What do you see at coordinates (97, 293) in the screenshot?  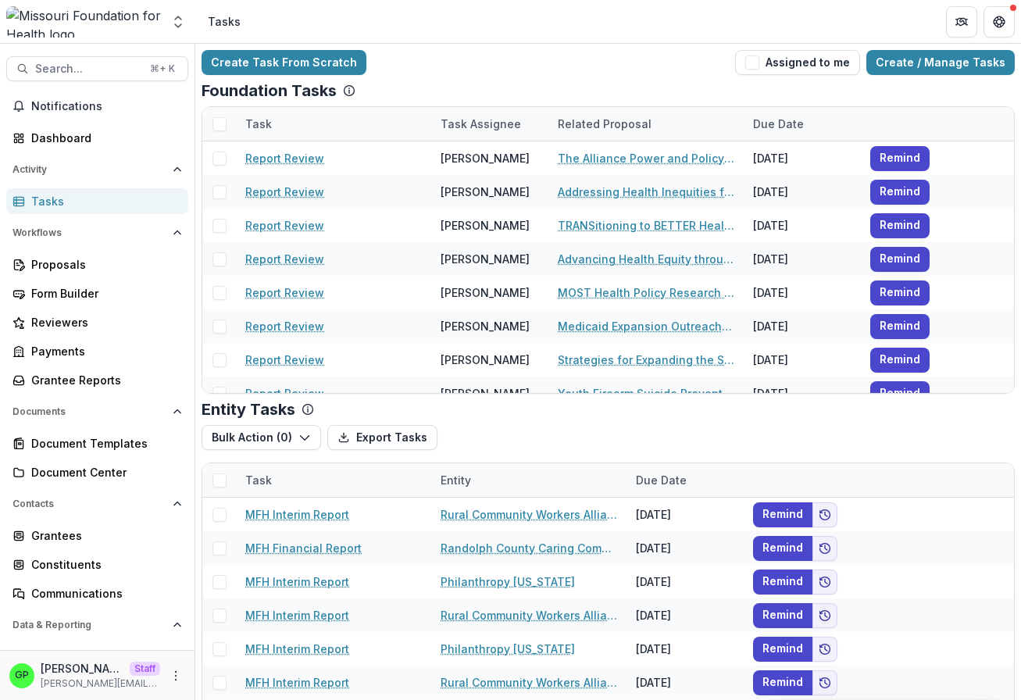 I see `a: Form Builder` at bounding box center [97, 293].